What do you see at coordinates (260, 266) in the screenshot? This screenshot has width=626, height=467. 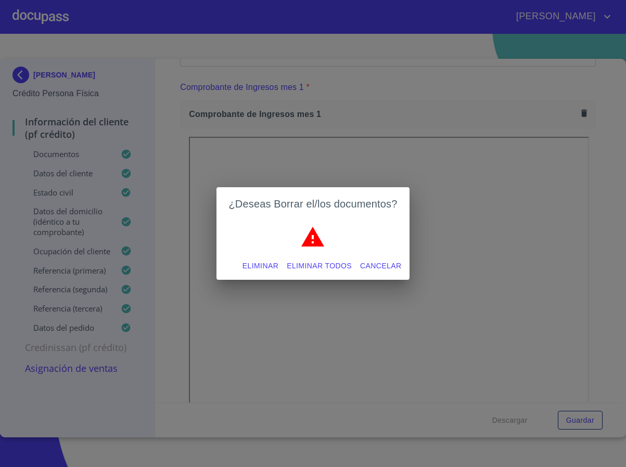 I see `span: Eliminar` at bounding box center [260, 266].